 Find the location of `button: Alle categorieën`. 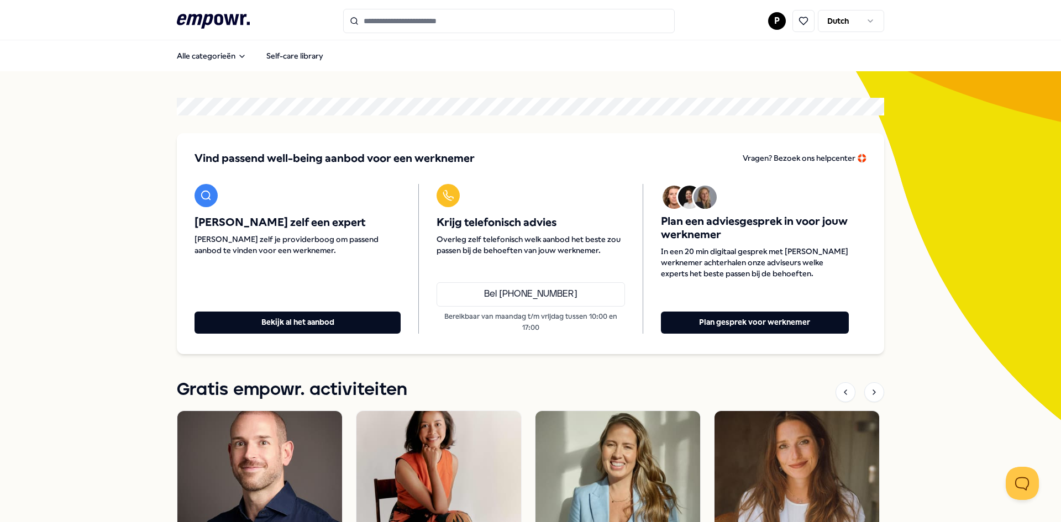

button: Alle categorieën is located at coordinates (212, 56).